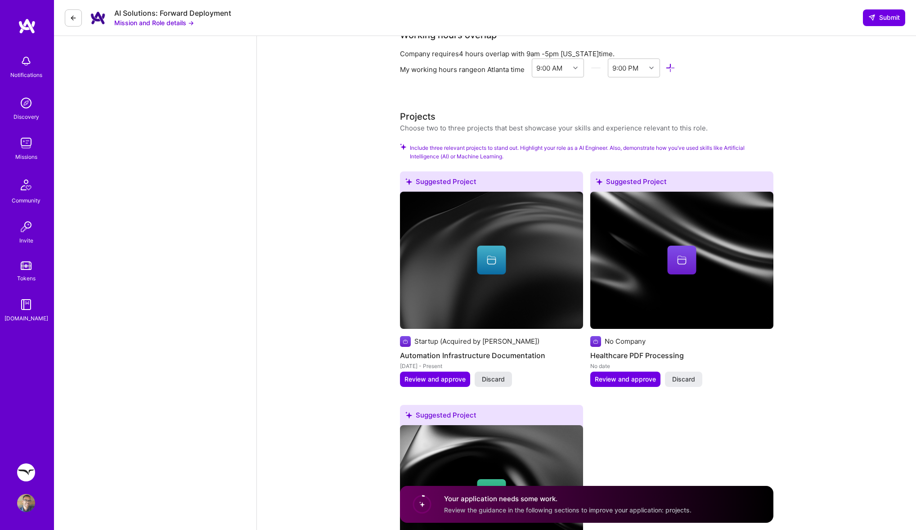 This screenshot has height=530, width=916. Describe the element at coordinates (26, 473) in the screenshot. I see `a: Freed: Enterprise healthcare AI integration tool` at that location.